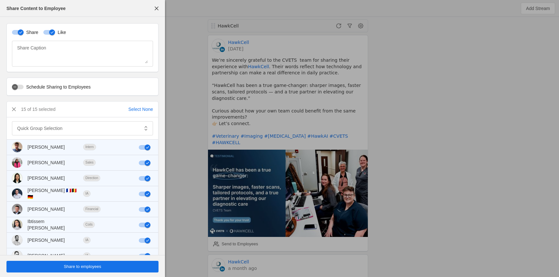 This screenshot has height=277, width=559. Describe the element at coordinates (57, 87) in the screenshot. I see `label: Schedule Sharing to Employees` at that location.